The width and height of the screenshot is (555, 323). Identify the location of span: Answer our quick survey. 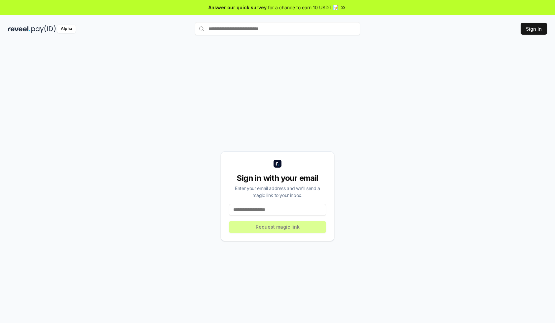
(237, 7).